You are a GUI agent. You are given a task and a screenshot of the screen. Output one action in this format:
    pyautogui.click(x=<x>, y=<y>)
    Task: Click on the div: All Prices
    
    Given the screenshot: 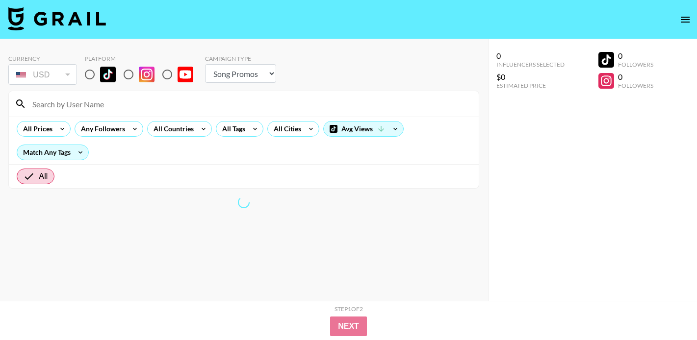 What is the action you would take?
    pyautogui.click(x=36, y=129)
    